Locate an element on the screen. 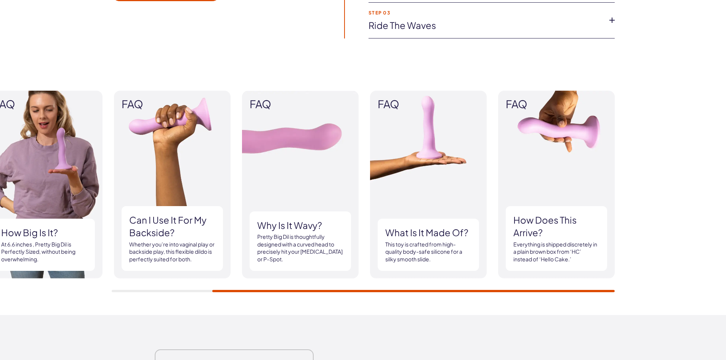  h3: How big is it? is located at coordinates (44, 233).